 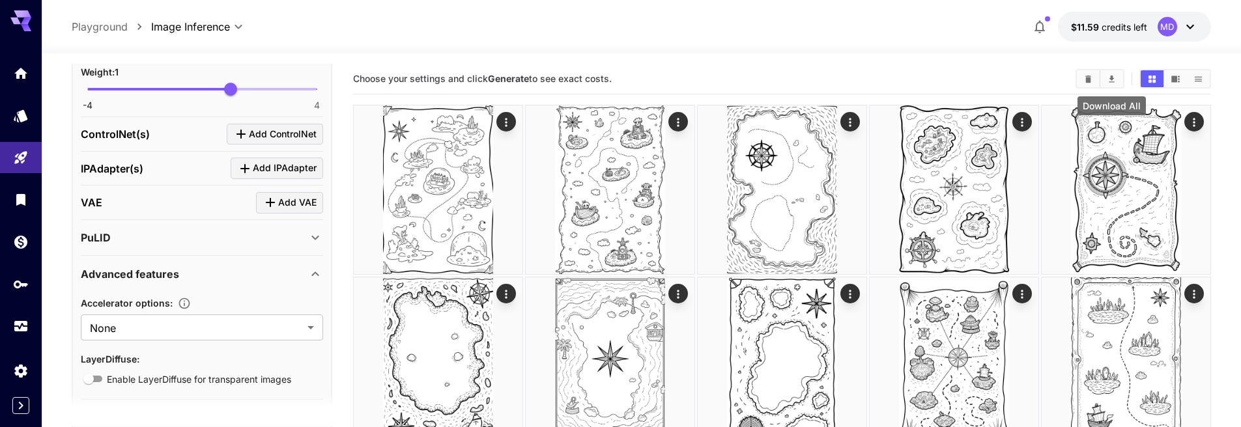 What do you see at coordinates (96, 238) in the screenshot?
I see `p: PuLID` at bounding box center [96, 238].